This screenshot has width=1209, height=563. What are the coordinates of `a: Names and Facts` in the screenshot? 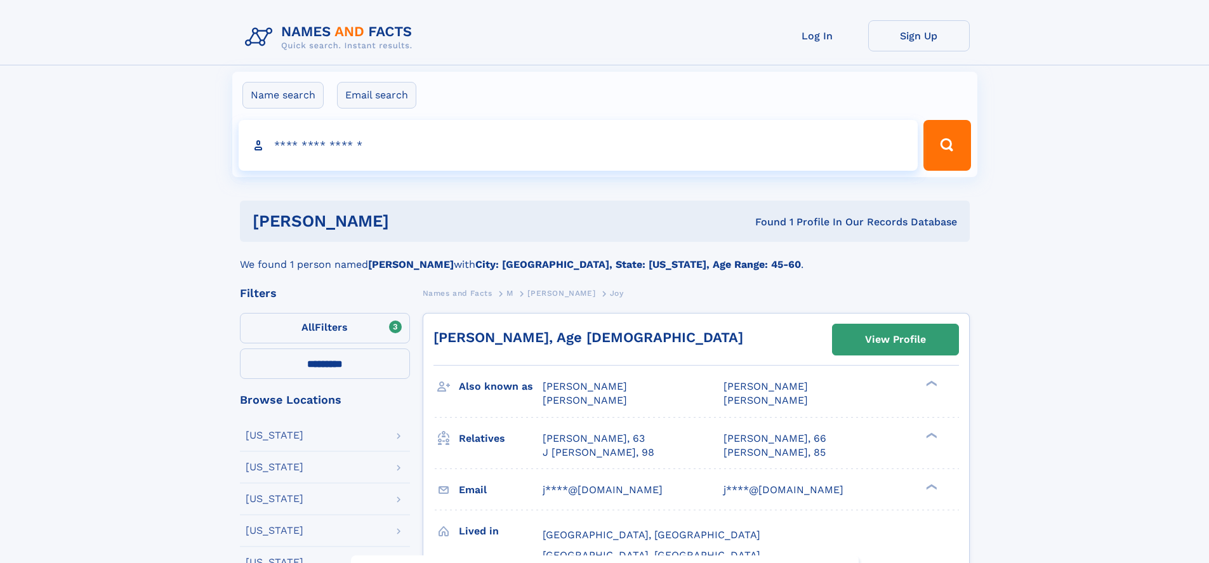 It's located at (457, 293).